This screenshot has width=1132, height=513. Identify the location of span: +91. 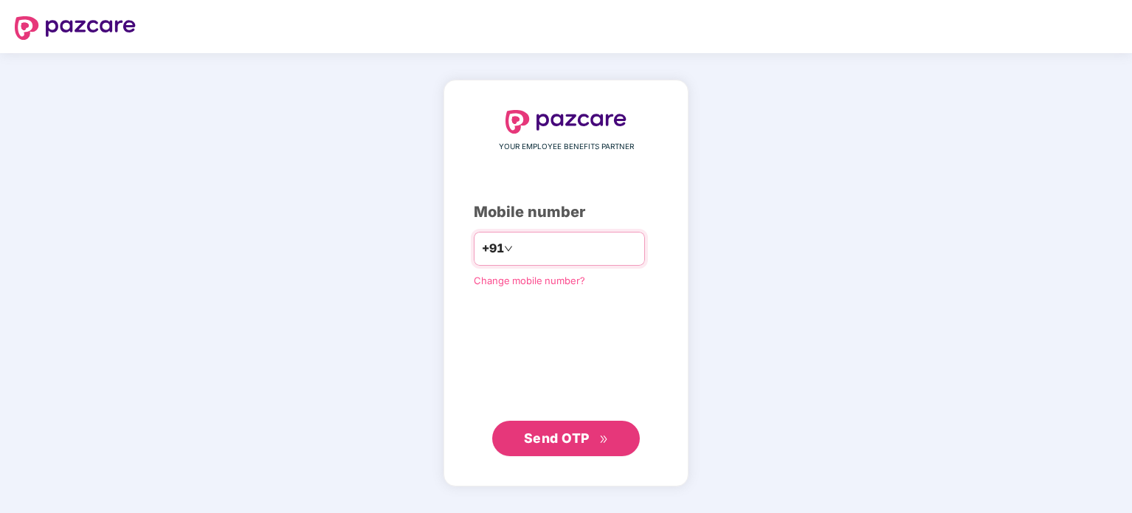
(493, 248).